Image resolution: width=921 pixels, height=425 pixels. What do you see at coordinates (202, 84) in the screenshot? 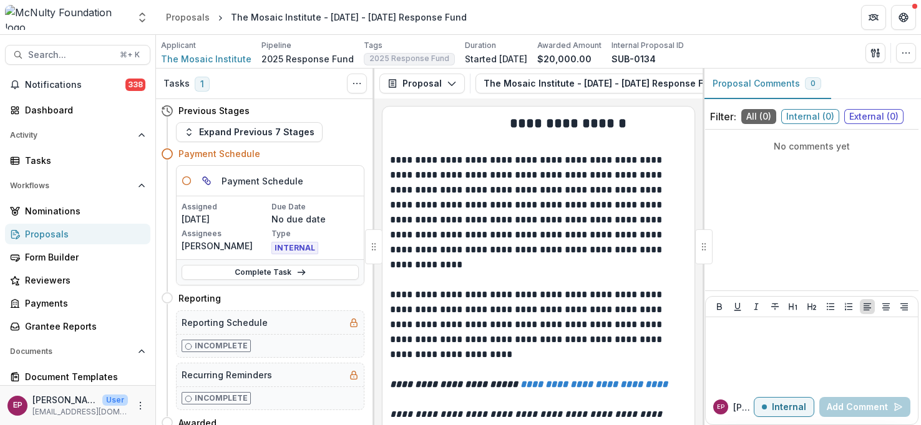
I see `span: 1` at bounding box center [202, 84].